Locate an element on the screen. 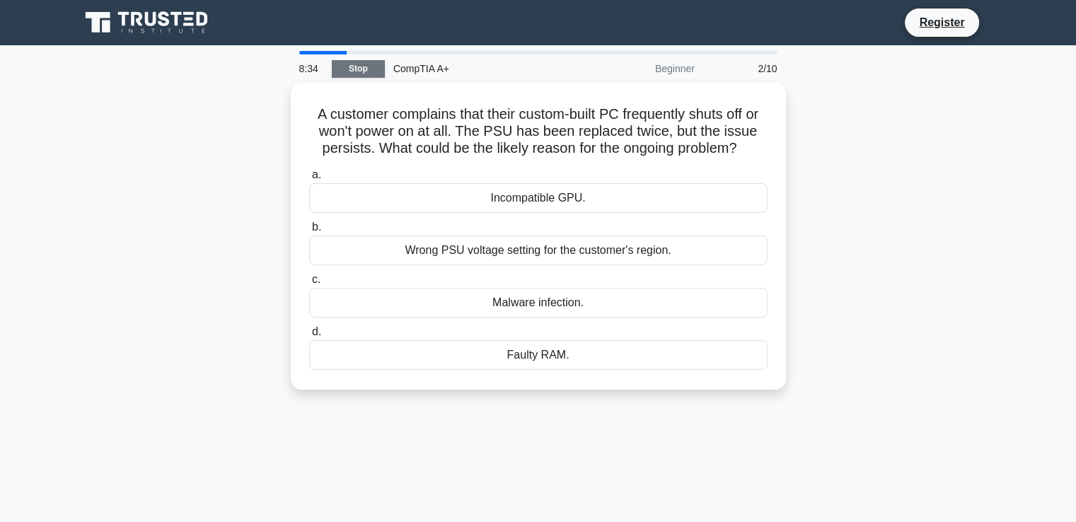 Image resolution: width=1076 pixels, height=522 pixels. span: b. is located at coordinates (316, 226).